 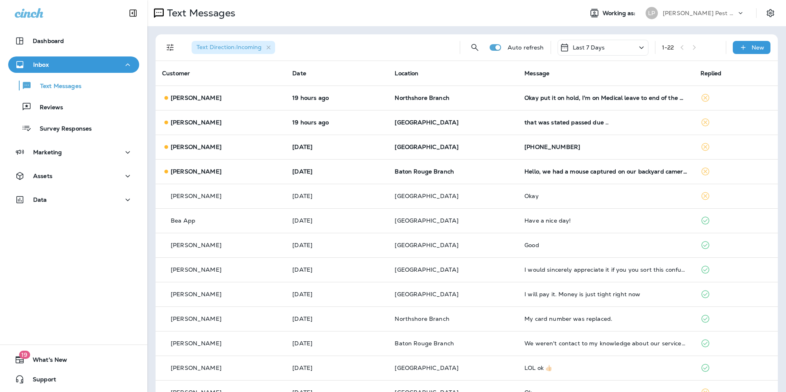 I want to click on div: 1 - 22, so click(x=668, y=47).